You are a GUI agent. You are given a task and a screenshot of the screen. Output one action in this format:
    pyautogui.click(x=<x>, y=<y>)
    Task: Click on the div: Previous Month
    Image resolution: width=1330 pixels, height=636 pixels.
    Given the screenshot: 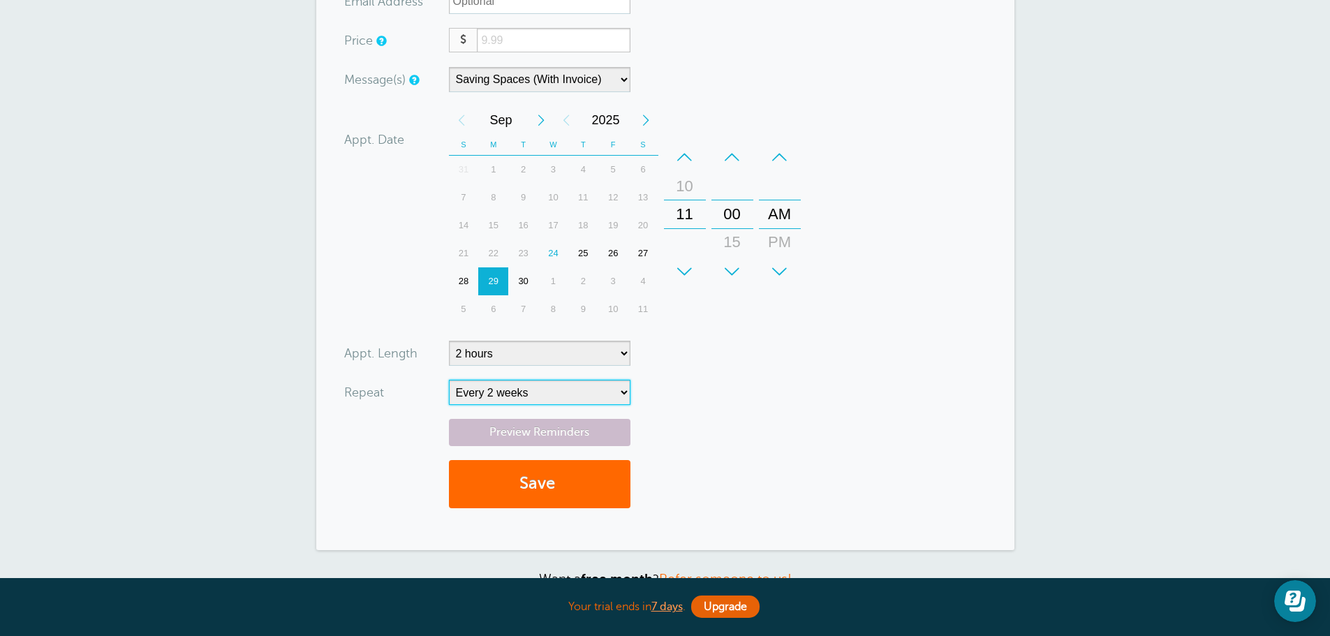 What is the action you would take?
    pyautogui.click(x=462, y=120)
    